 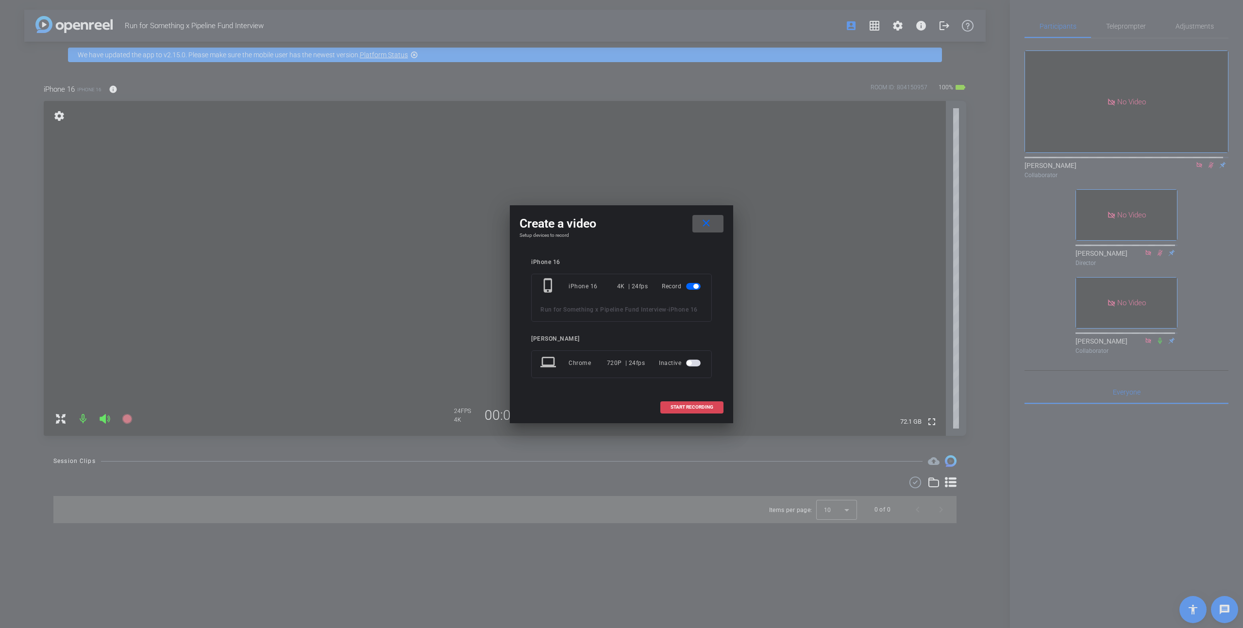 What do you see at coordinates (692, 407) in the screenshot?
I see `button: START RECORDING` at bounding box center [692, 407].